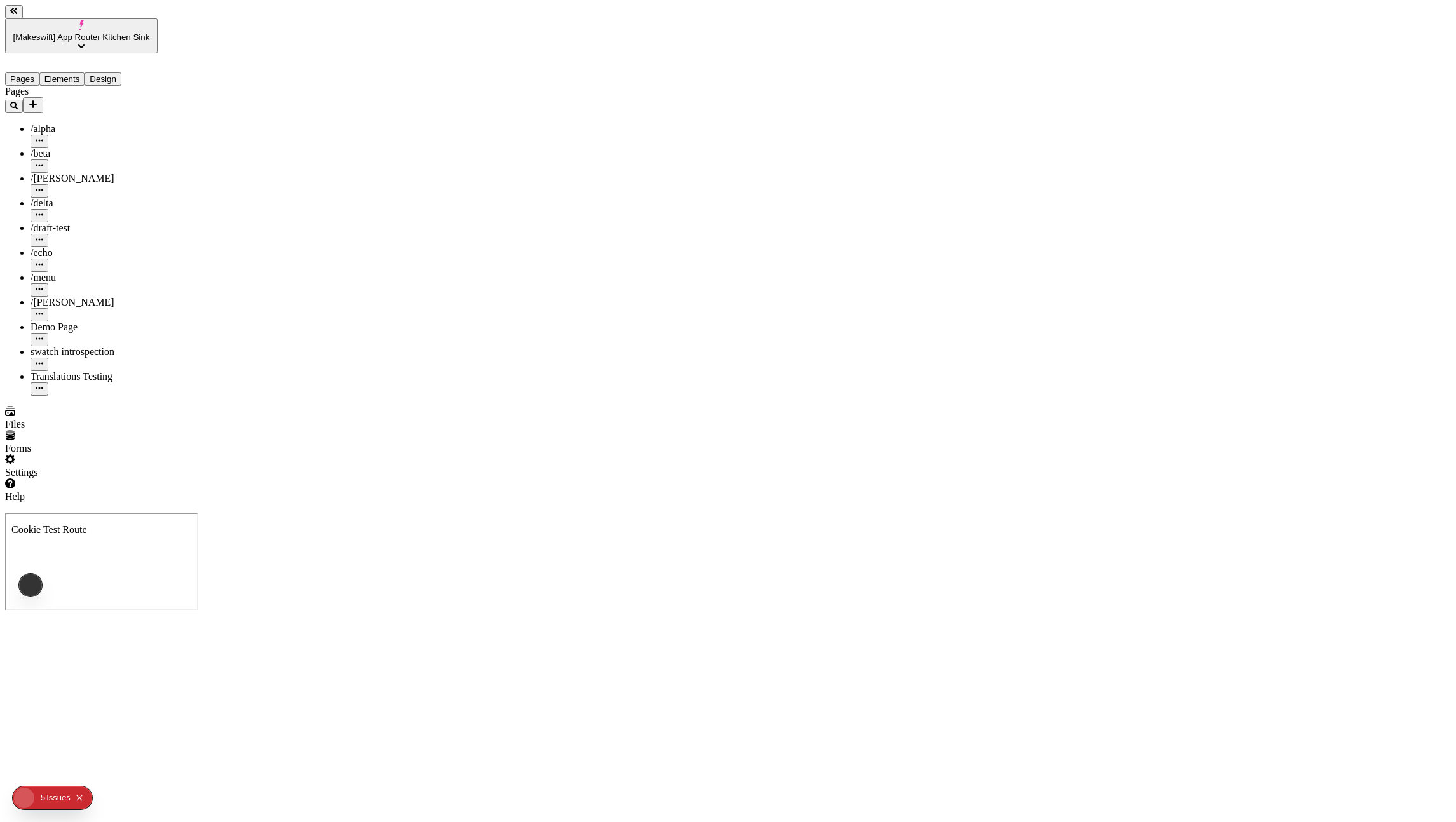  Describe the element at coordinates (82, 35) in the screenshot. I see `button: [Makeswift] App Router Kitchen Sink` at that location.